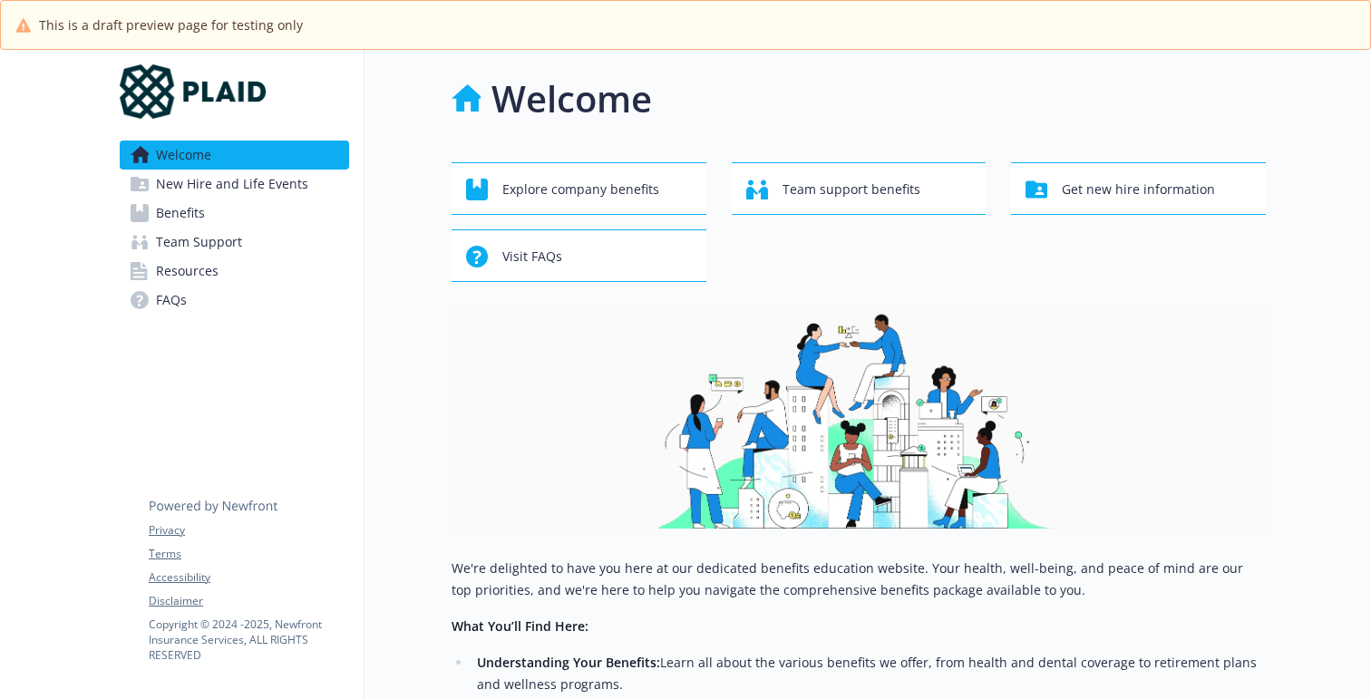  I want to click on span: Team Support, so click(199, 242).